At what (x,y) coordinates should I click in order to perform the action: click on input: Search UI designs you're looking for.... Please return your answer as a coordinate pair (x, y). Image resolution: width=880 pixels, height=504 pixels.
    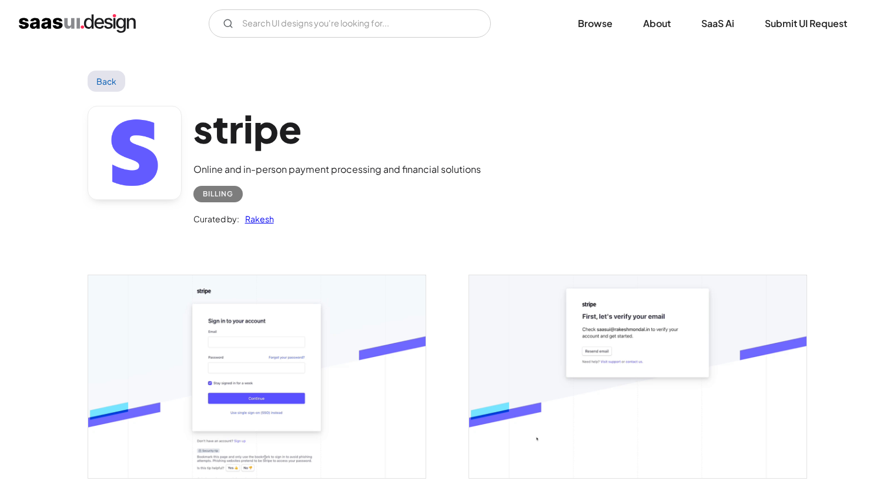
    Looking at the image, I should click on (350, 24).